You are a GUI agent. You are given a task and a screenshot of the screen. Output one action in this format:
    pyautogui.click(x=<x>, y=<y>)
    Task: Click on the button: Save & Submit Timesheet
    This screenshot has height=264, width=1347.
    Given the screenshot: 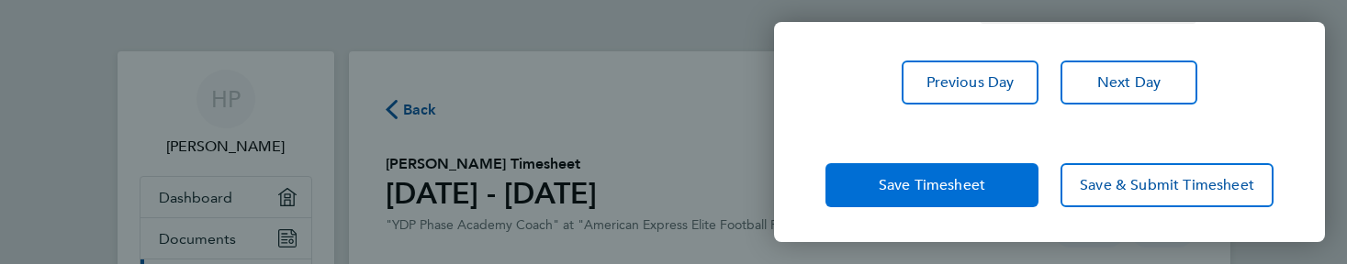 What is the action you would take?
    pyautogui.click(x=1167, y=185)
    